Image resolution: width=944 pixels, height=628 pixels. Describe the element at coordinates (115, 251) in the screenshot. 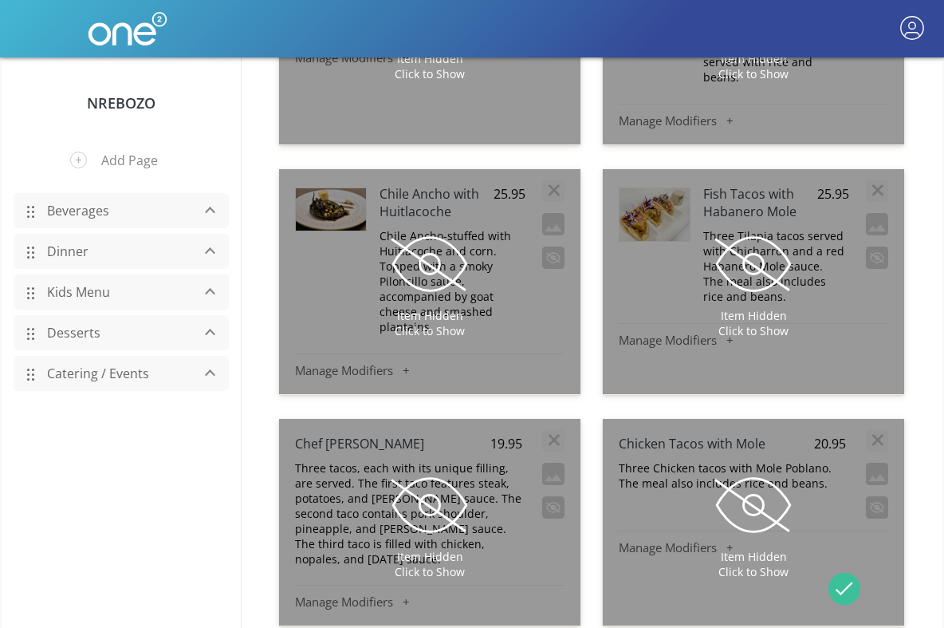

I see `a: Dinner` at that location.